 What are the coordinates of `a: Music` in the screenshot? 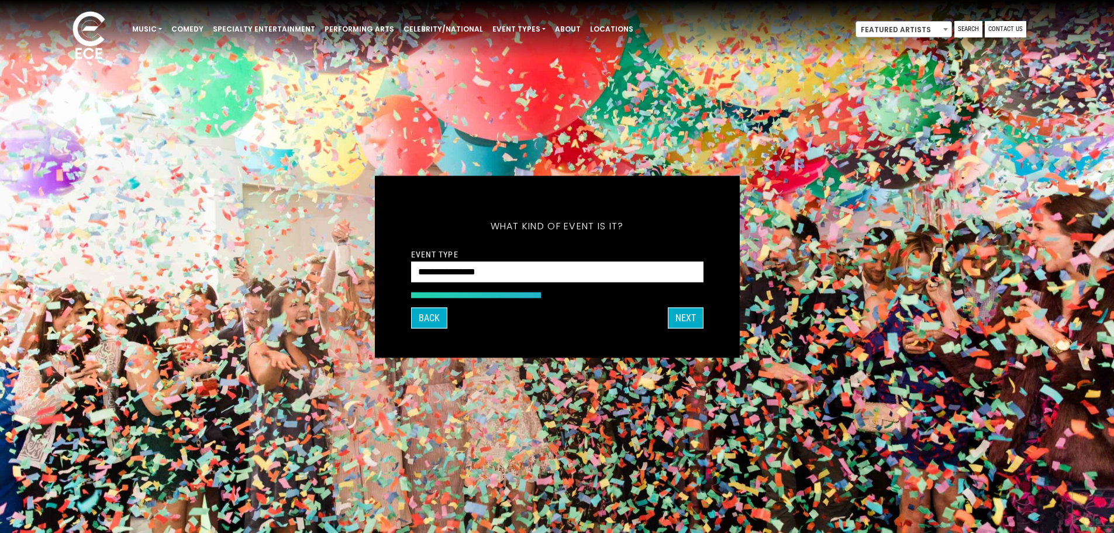 It's located at (147, 29).